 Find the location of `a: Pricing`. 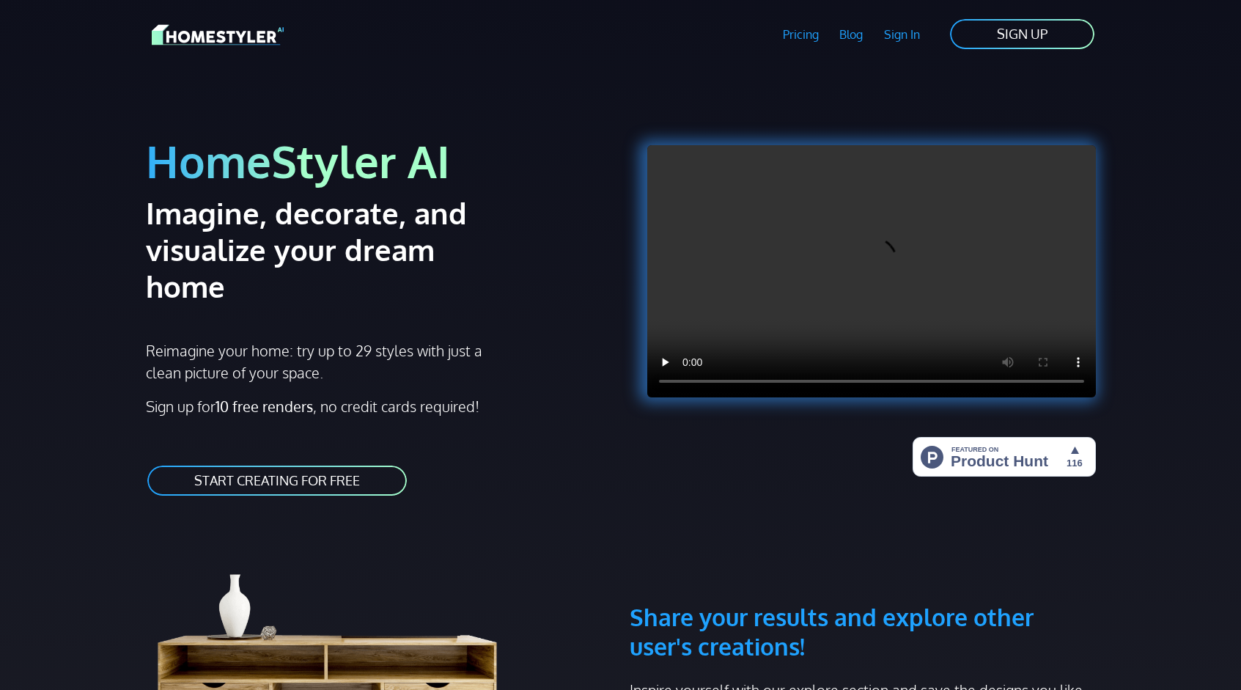

a: Pricing is located at coordinates (801, 34).